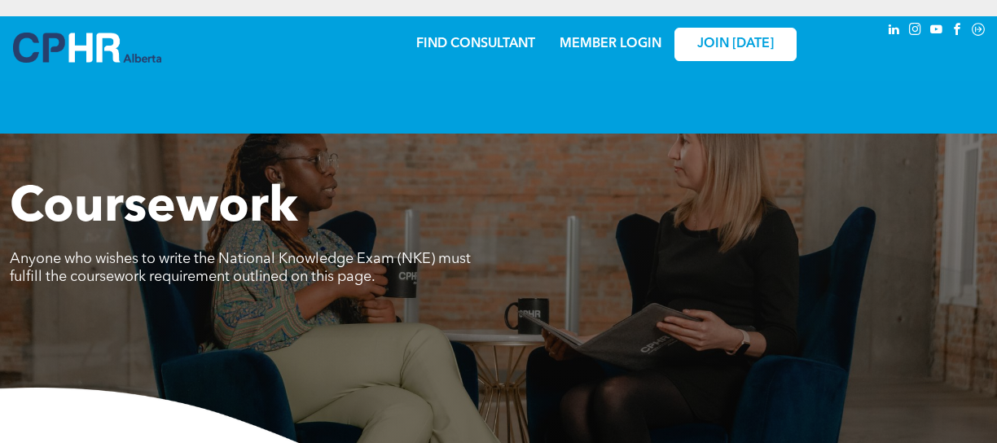 This screenshot has height=443, width=997. What do you see at coordinates (610, 44) in the screenshot?
I see `a: MEMBER LOGIN` at bounding box center [610, 44].